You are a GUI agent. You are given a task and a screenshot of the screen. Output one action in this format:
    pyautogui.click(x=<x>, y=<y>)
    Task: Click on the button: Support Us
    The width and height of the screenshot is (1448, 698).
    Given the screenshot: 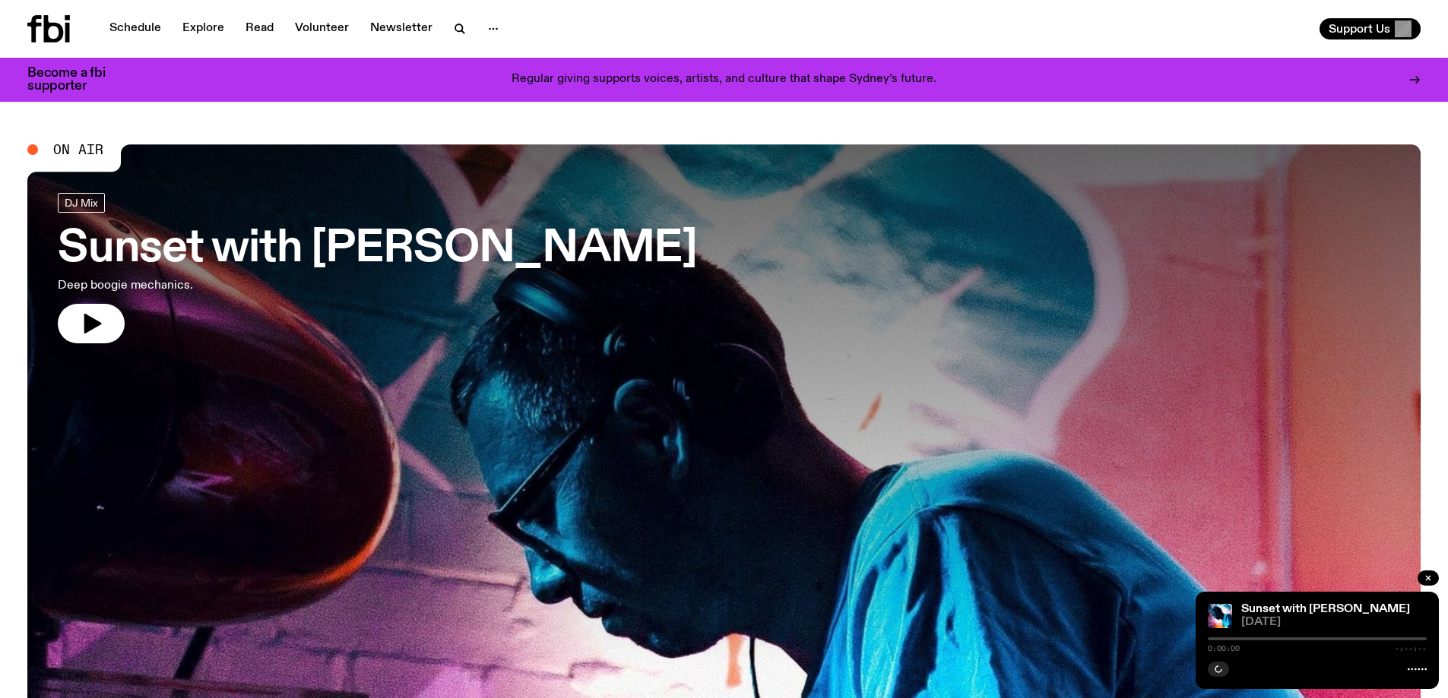 What is the action you would take?
    pyautogui.click(x=1369, y=29)
    